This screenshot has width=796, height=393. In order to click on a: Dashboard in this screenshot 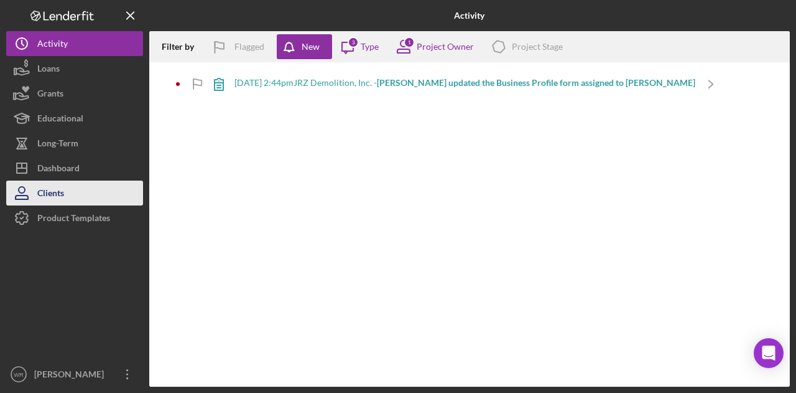, I will do `click(75, 168)`.